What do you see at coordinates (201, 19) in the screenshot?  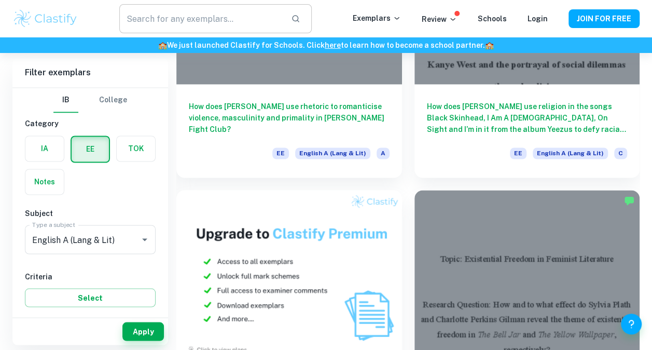 I see `input: Search for any exemplars...` at bounding box center [201, 19].